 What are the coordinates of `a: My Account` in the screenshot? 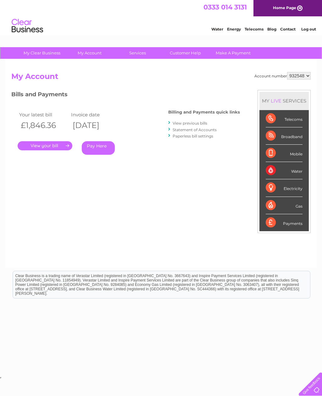 It's located at (90, 53).